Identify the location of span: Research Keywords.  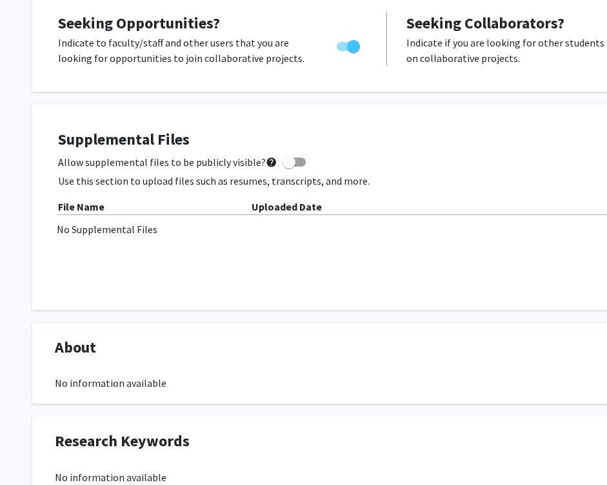
(122, 441).